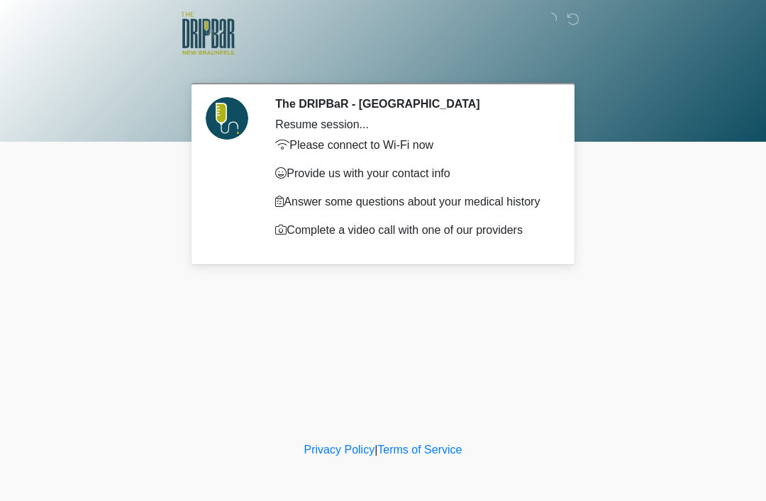  Describe the element at coordinates (208, 33) in the screenshot. I see `img: The DRIPBaR - New Braunfels Logo` at that location.